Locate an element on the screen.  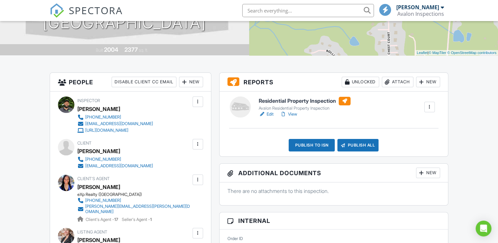
div: Disable Client CC Email is located at coordinates (144, 82).